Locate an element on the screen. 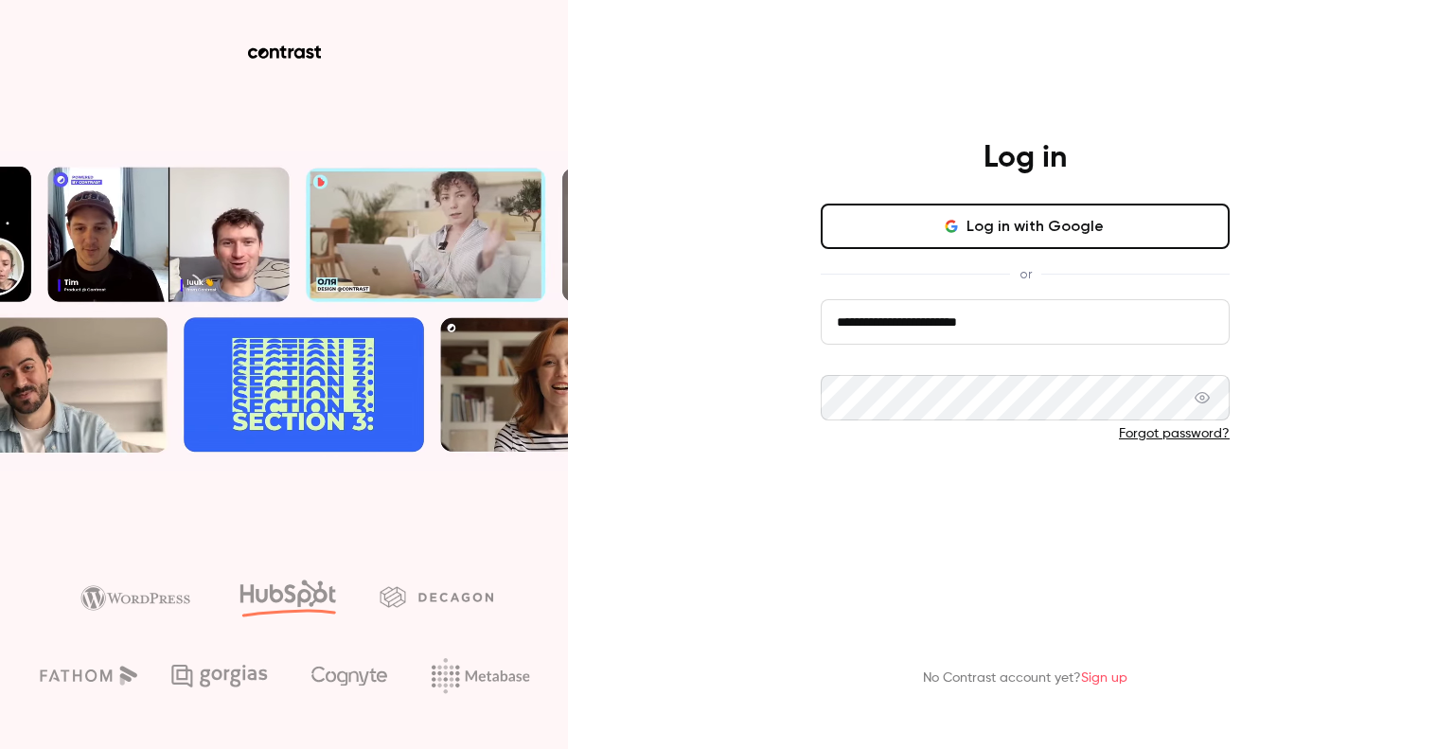  h4: Log in is located at coordinates (1025, 158).